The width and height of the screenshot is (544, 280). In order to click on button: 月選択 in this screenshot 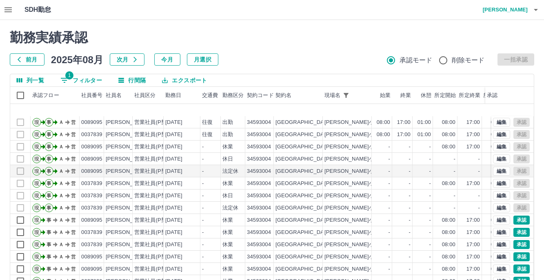, I will do `click(202, 60)`.